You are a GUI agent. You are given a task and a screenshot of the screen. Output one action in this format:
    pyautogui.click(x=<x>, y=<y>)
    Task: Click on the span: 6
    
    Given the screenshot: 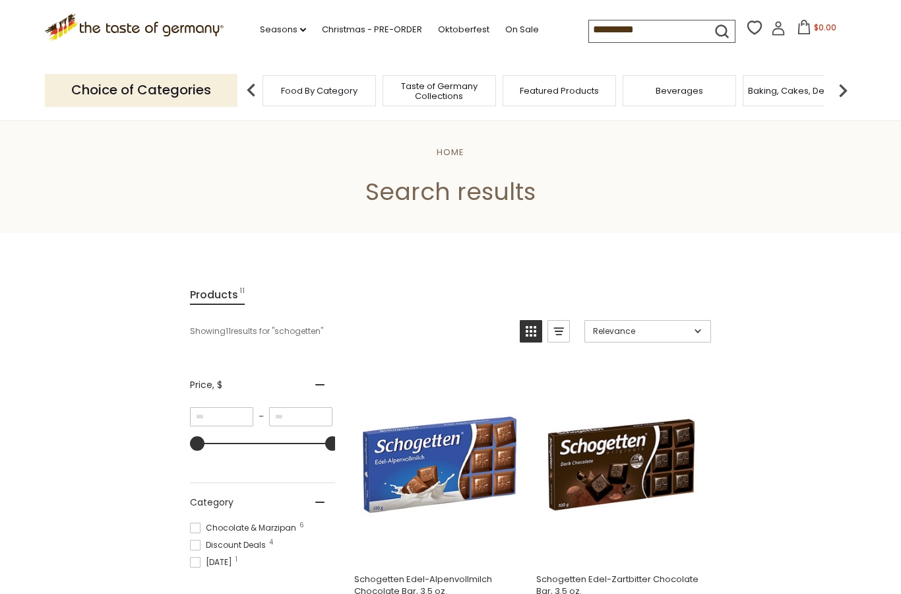 What is the action you would take?
    pyautogui.click(x=302, y=525)
    